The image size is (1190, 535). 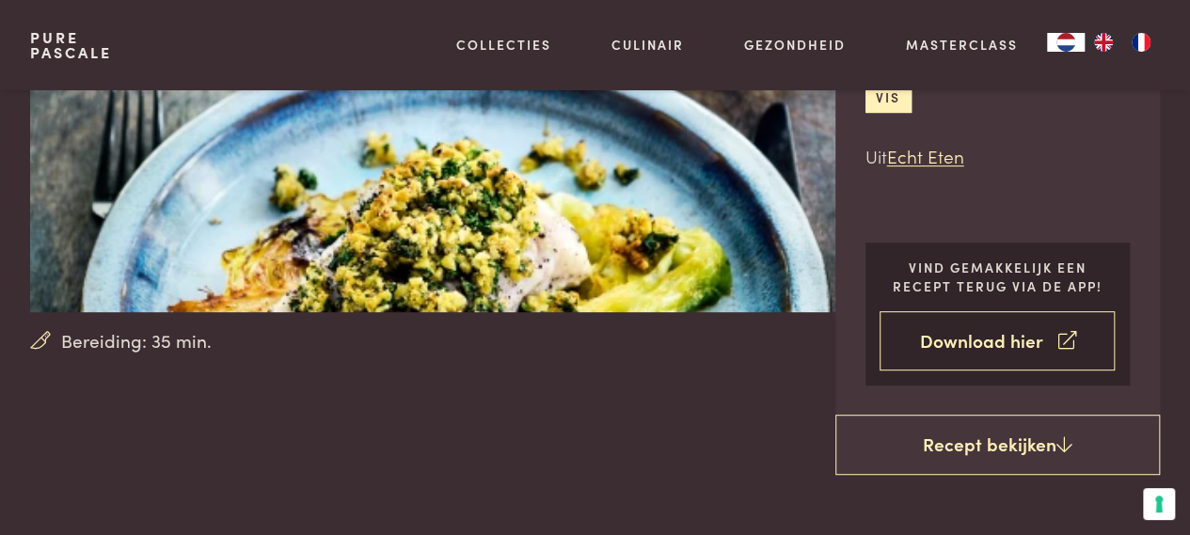 What do you see at coordinates (647, 44) in the screenshot?
I see `a: Culinair` at bounding box center [647, 44].